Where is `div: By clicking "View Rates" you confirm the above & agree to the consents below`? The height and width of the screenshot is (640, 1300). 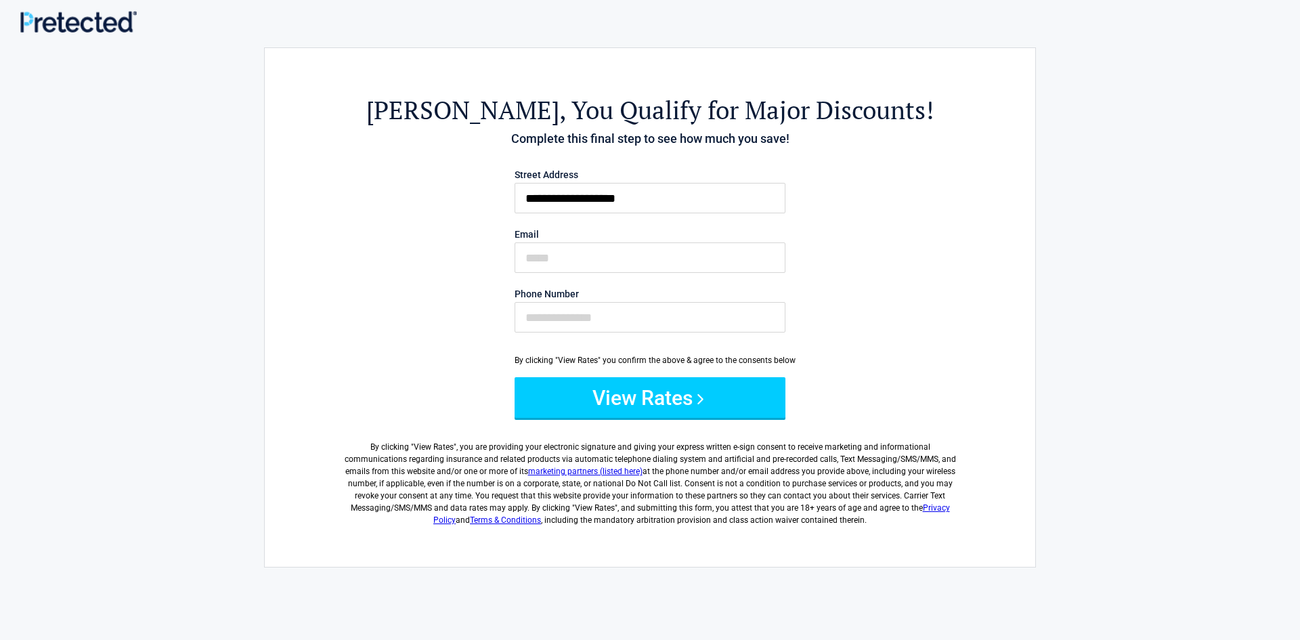 div: By clicking "View Rates" you confirm the above & agree to the consents below is located at coordinates (650, 360).